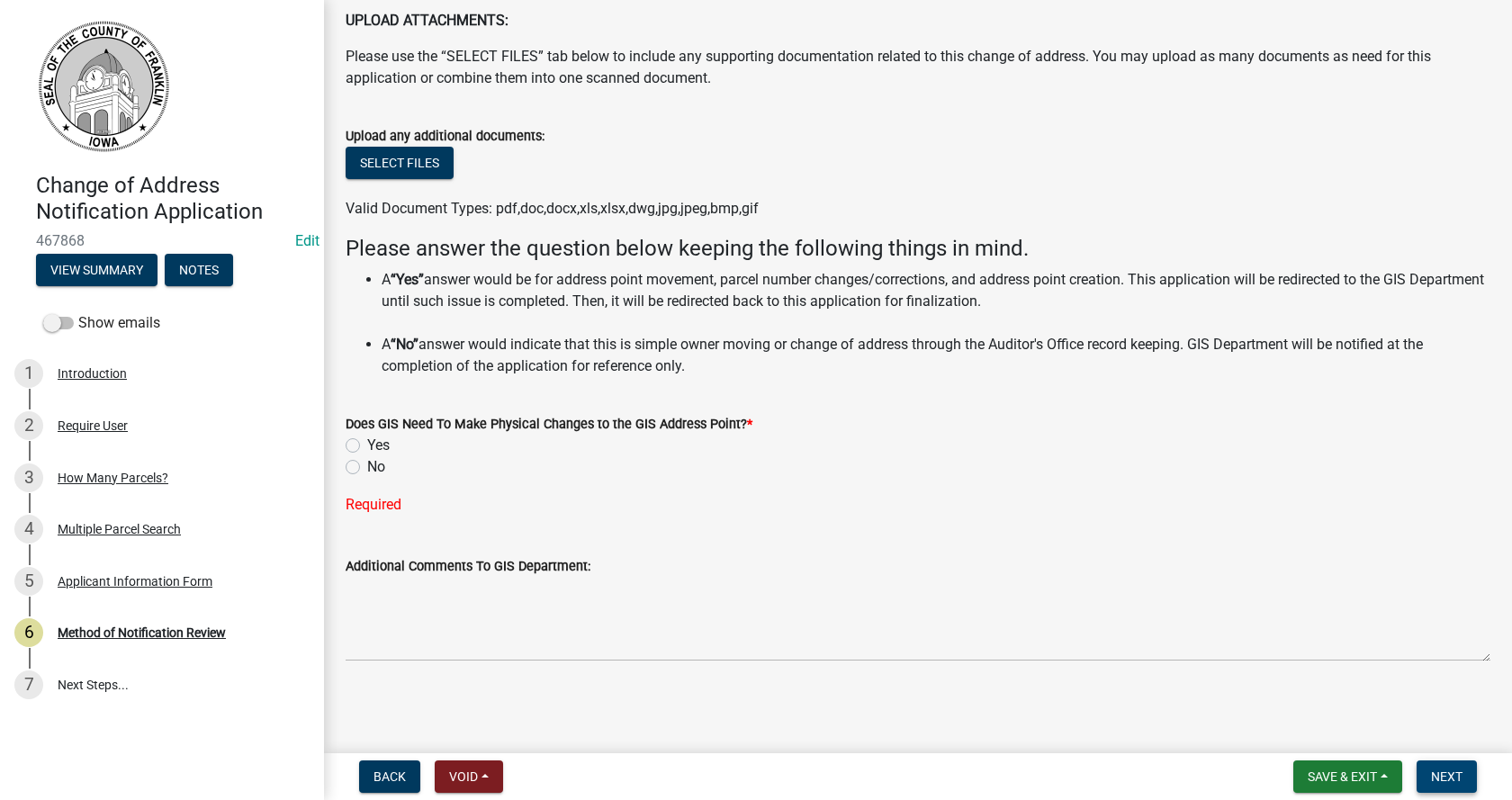 The width and height of the screenshot is (1512, 800). What do you see at coordinates (378, 446) in the screenshot?
I see `label: Yes` at bounding box center [378, 446].